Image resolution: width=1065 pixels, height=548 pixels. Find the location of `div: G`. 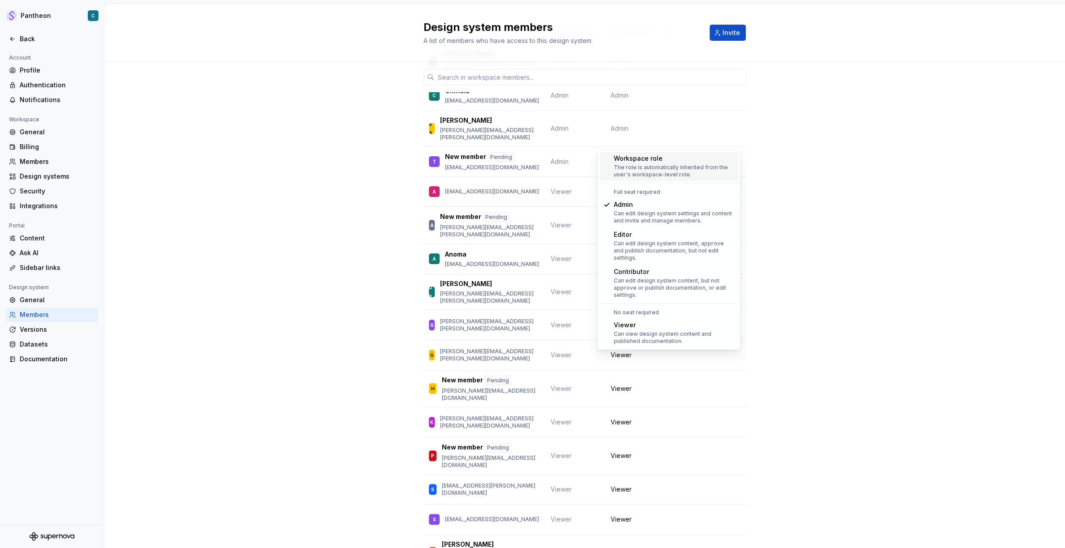

div: G is located at coordinates (432, 355).